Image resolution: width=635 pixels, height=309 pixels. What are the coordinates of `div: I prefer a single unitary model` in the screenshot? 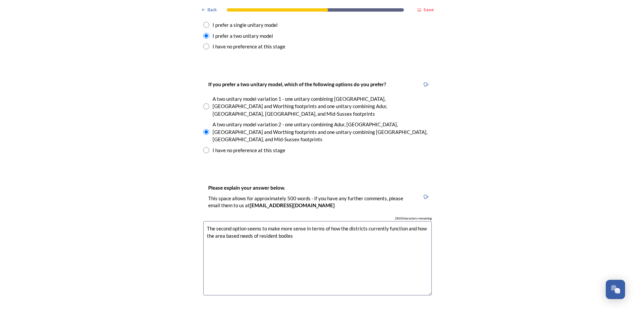 It's located at (245, 25).